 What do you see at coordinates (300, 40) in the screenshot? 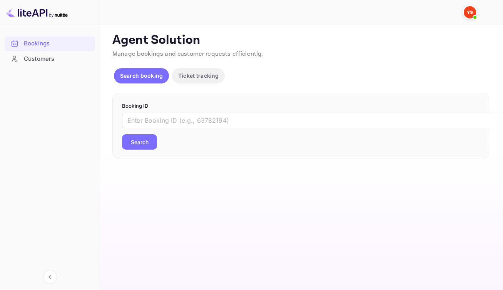
I see `p: Agent Solution` at bounding box center [300, 40].